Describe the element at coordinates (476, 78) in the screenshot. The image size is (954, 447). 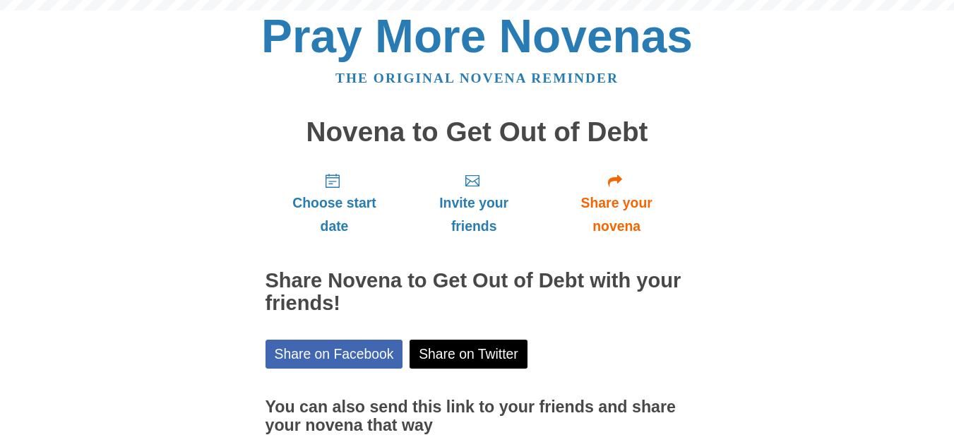
I see `a: The original novena reminder` at that location.